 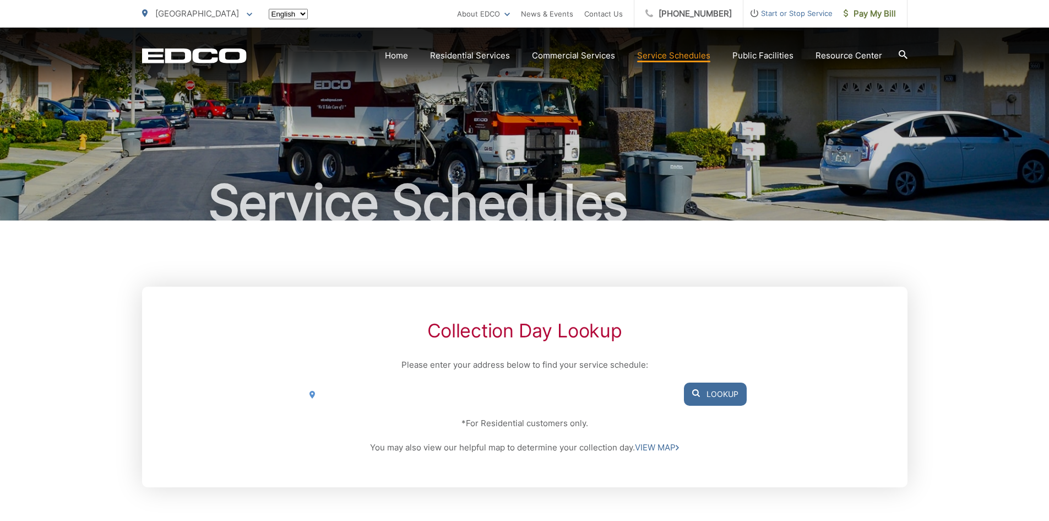 I want to click on span: Pay My Bill, so click(x=870, y=14).